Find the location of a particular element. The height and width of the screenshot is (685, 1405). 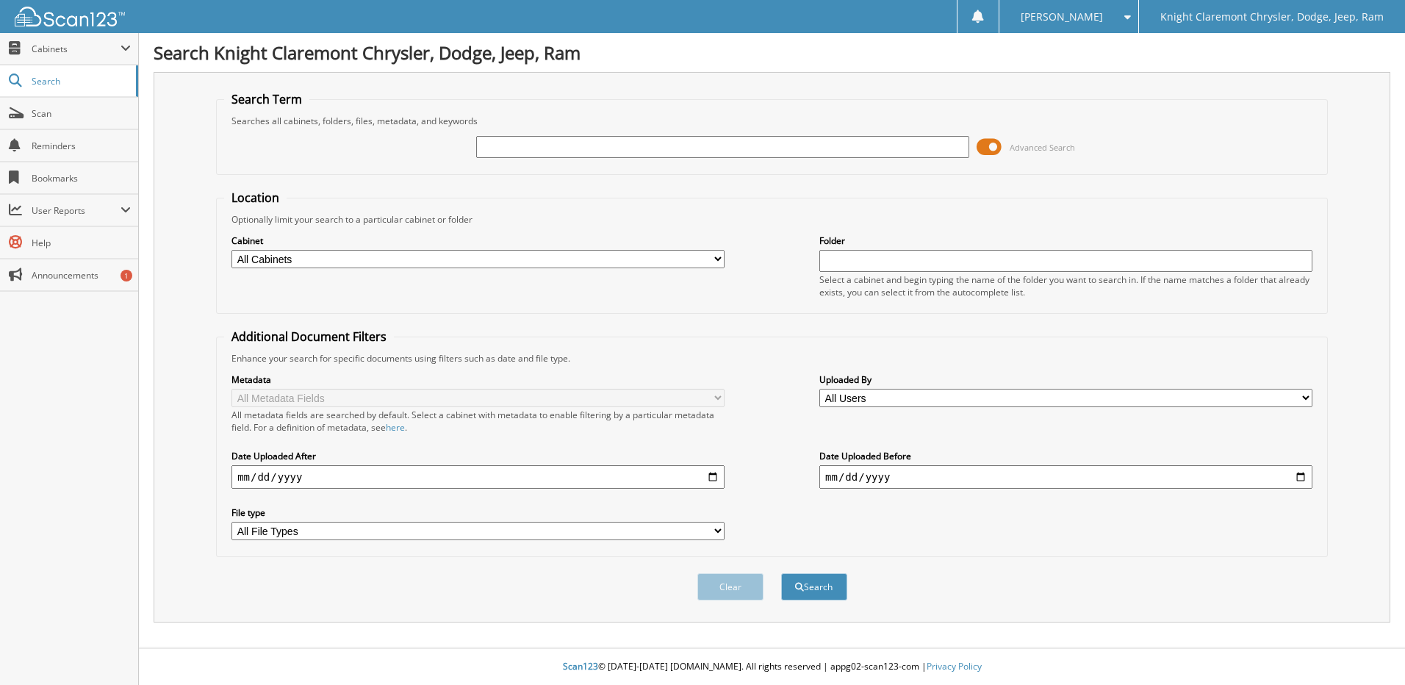

div: Searches all cabinets, folders, files, metadata, and keywords is located at coordinates (772, 121).